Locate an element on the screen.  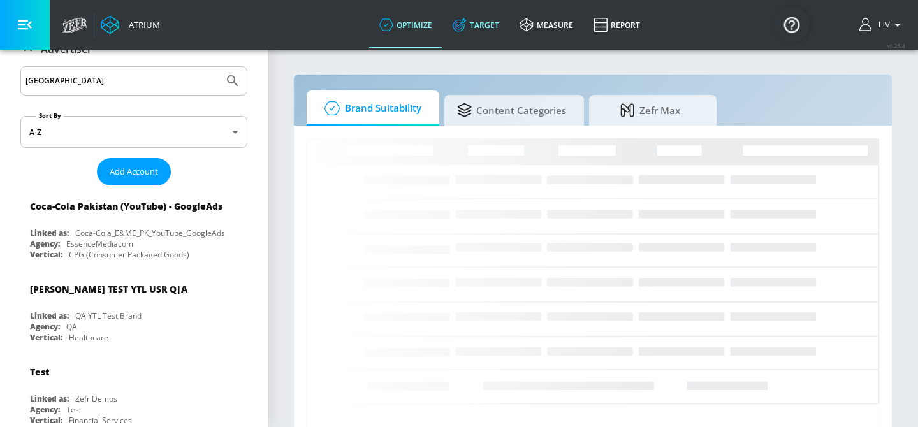
span: Add Account is located at coordinates (134, 172).